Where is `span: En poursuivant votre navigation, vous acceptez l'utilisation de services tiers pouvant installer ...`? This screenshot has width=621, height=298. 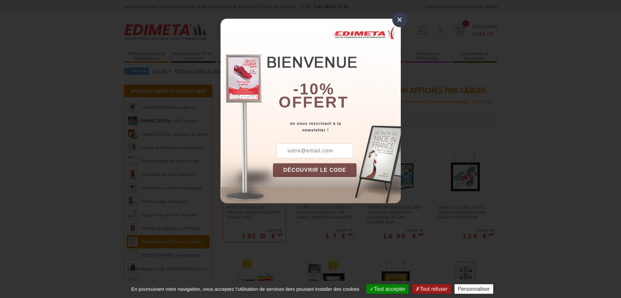
span: En poursuivant votre navigation, vous acceptez l'utilisation de services tiers pouvant installer ... is located at coordinates (245, 289).